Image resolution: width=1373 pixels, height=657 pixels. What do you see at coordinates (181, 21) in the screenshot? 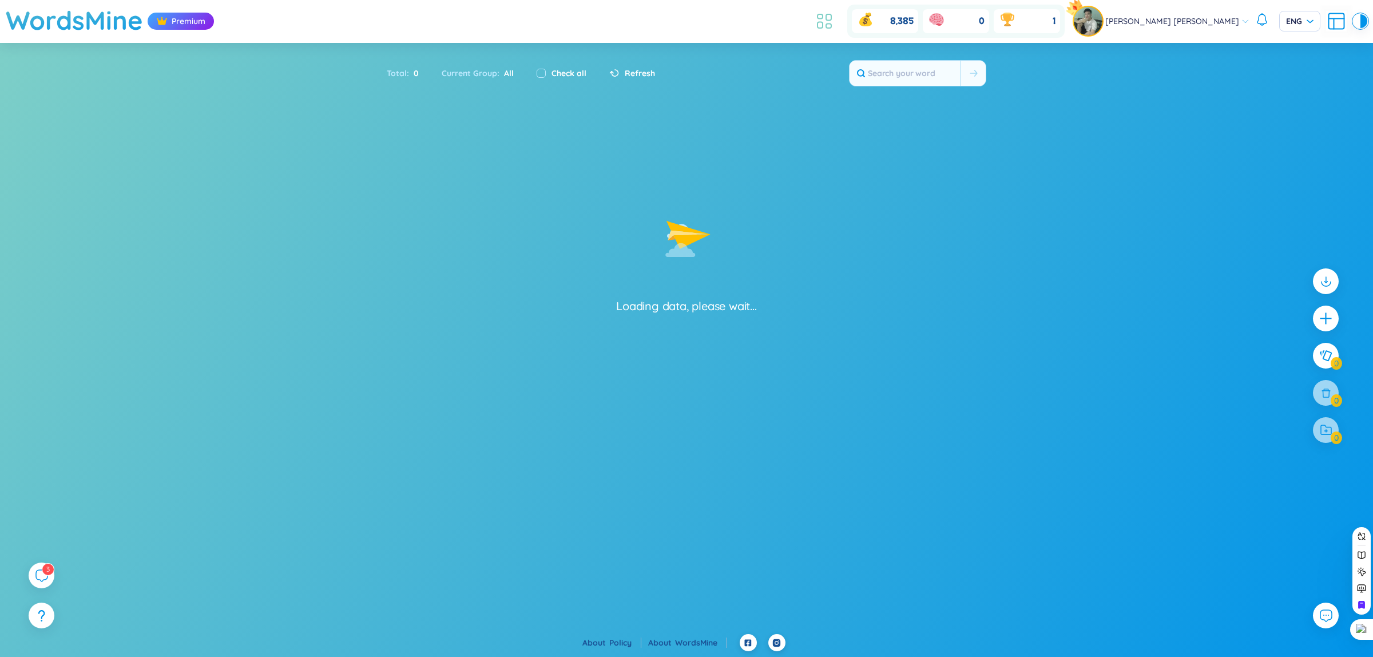
I see `div: Premium` at bounding box center [181, 21].